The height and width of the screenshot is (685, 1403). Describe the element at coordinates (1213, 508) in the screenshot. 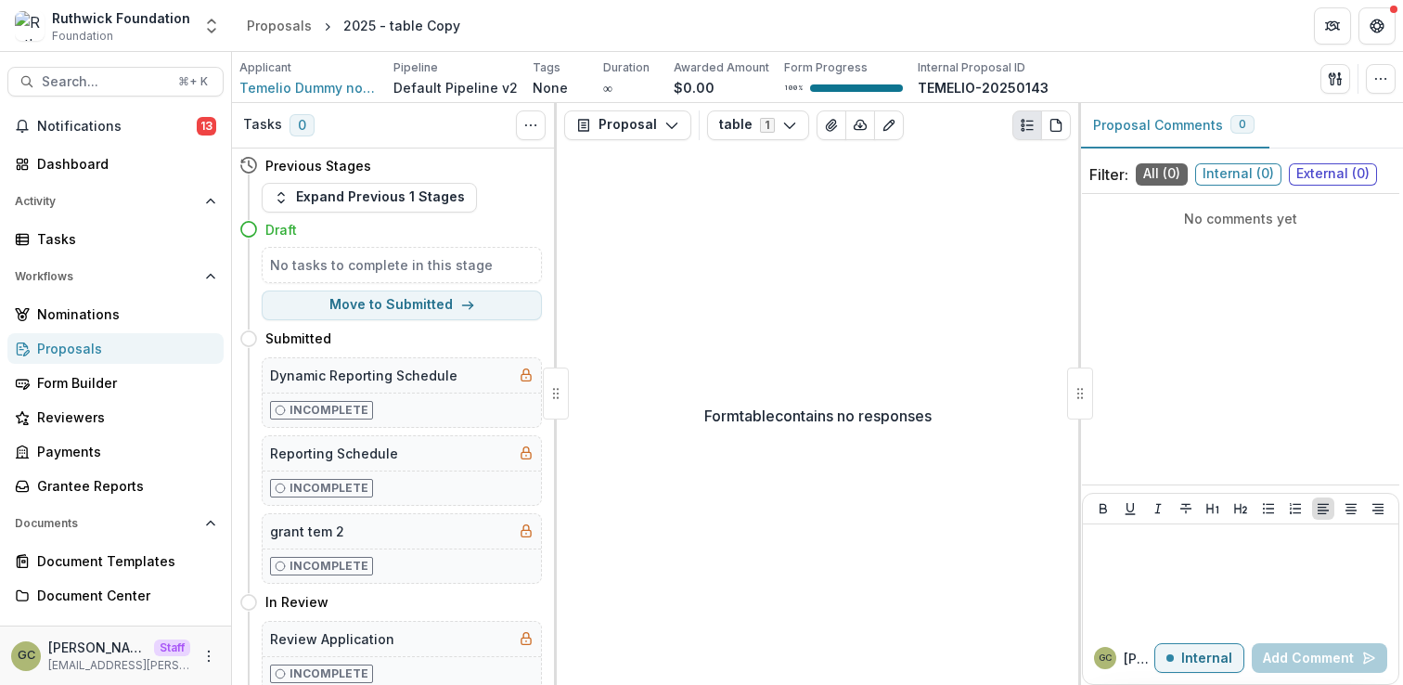

I see `button: Heading 1` at that location.